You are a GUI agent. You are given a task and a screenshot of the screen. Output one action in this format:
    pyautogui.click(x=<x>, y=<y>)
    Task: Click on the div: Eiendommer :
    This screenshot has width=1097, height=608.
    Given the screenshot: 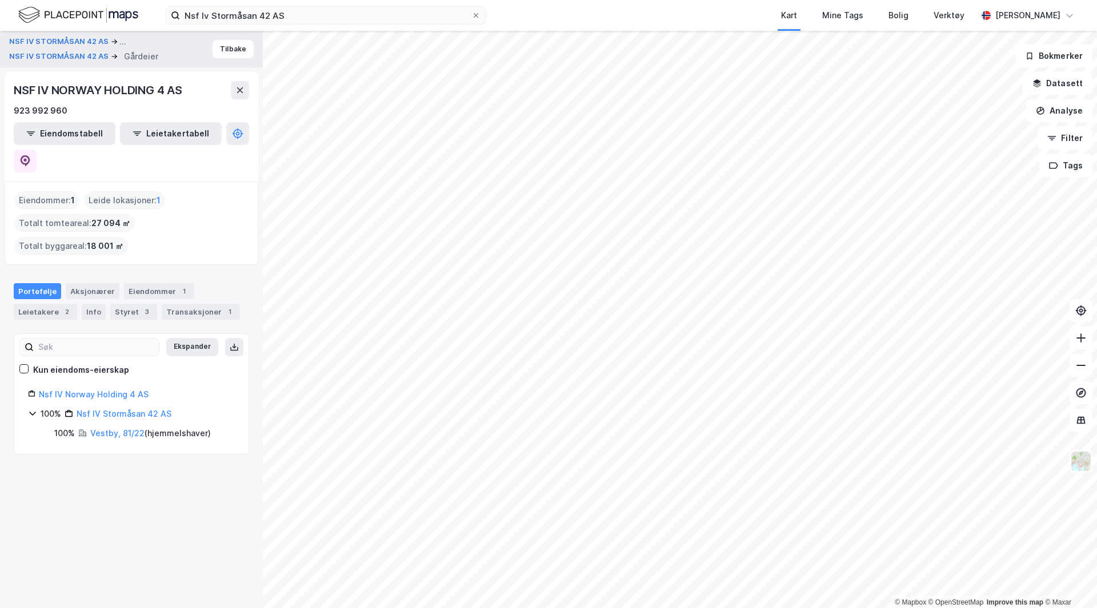 What is the action you would take?
    pyautogui.click(x=47, y=201)
    